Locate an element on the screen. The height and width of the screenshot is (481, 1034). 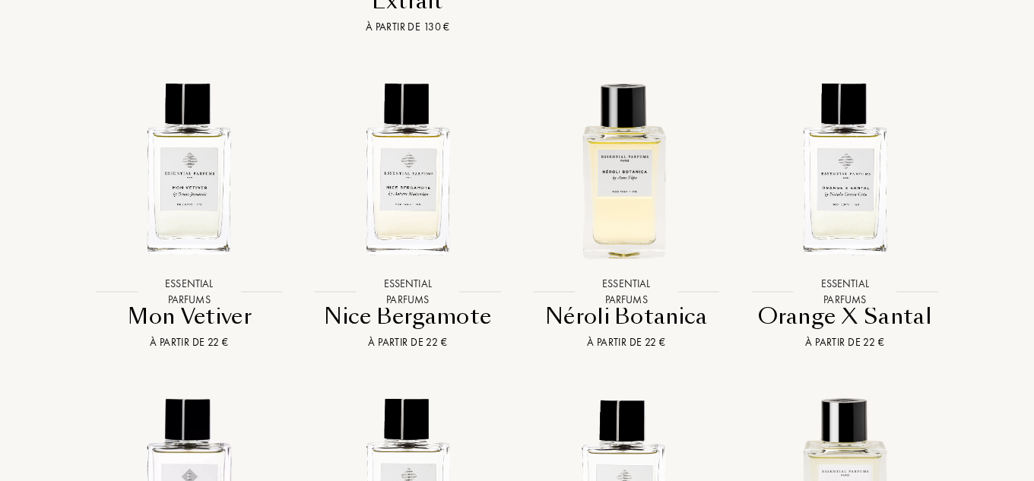
div: Néroli Botanica is located at coordinates (627, 316).